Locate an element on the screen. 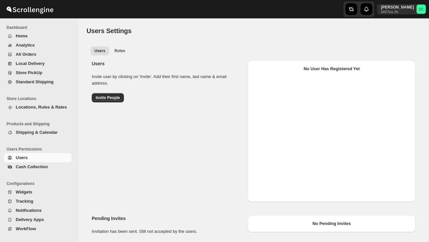 The width and height of the screenshot is (429, 242). span: WorkFlow is located at coordinates (26, 228).